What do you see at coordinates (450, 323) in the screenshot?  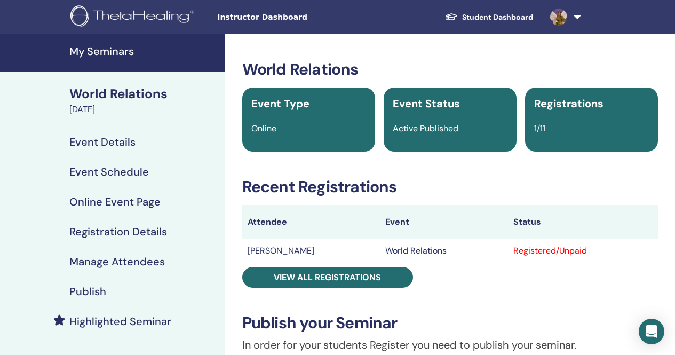 I see `h3: Publish your Seminar` at bounding box center [450, 323].